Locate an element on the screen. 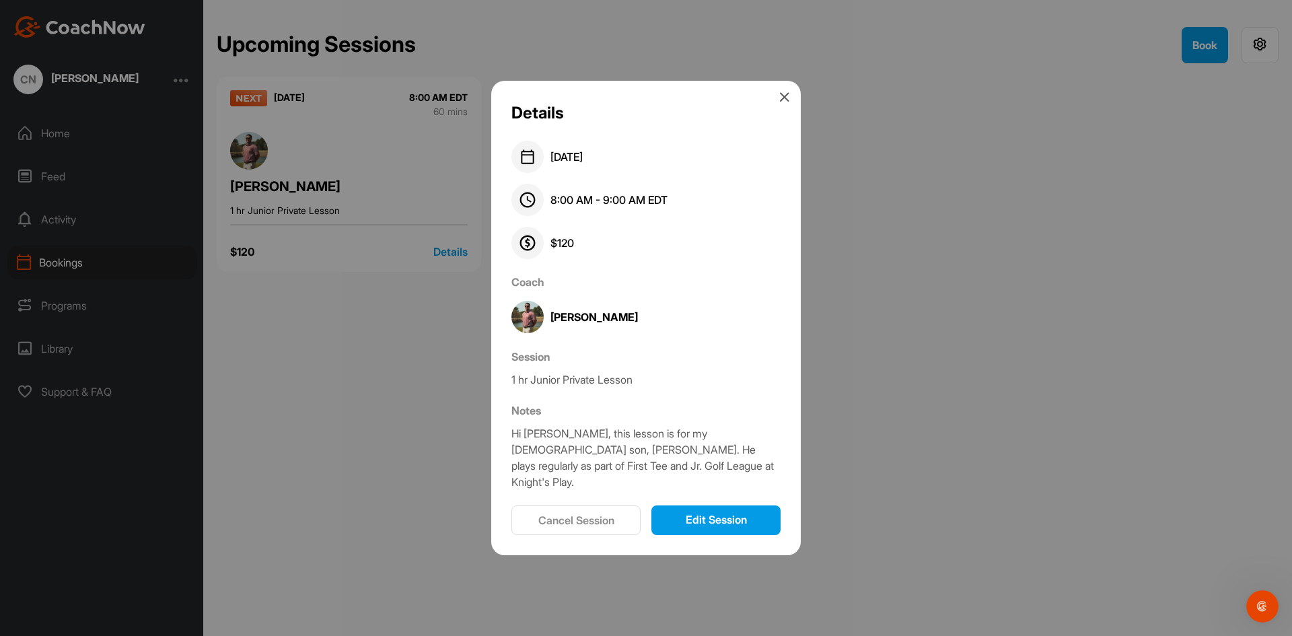  div: $ 120 is located at coordinates (562, 243).